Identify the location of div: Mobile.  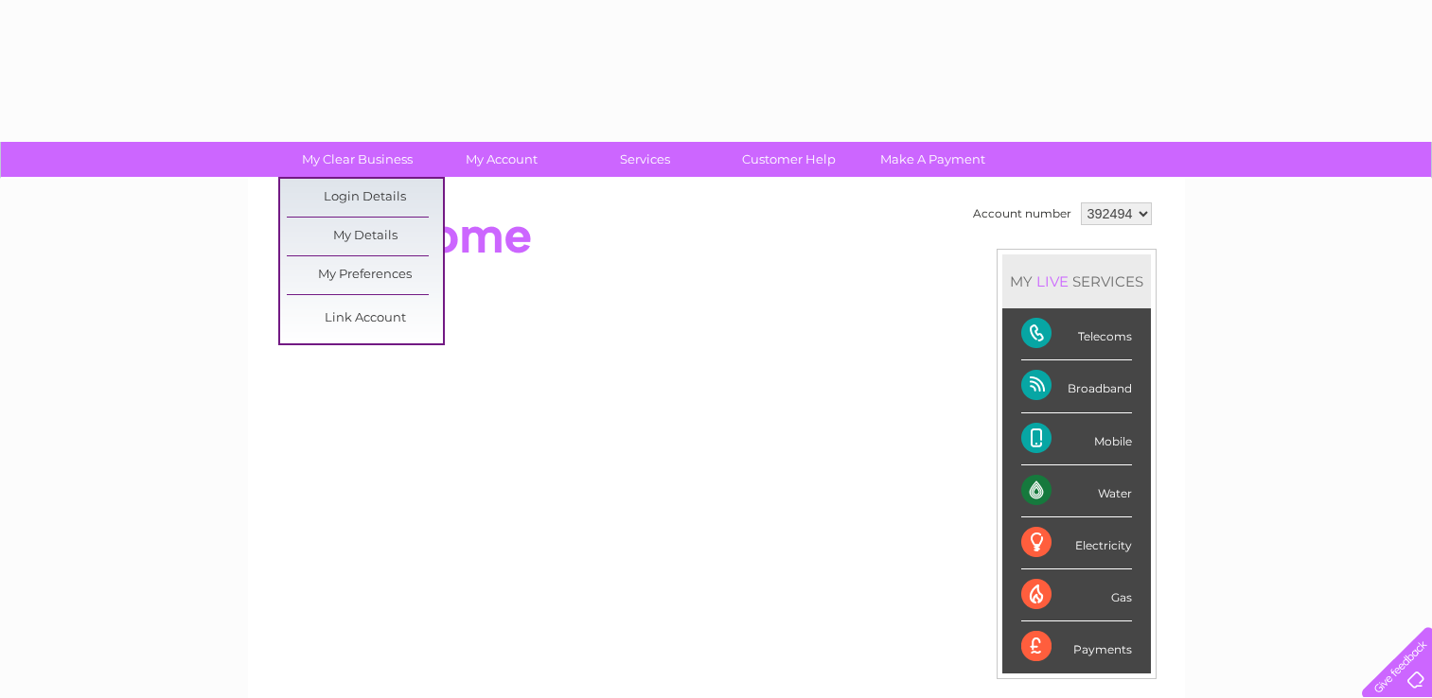
(1076, 439).